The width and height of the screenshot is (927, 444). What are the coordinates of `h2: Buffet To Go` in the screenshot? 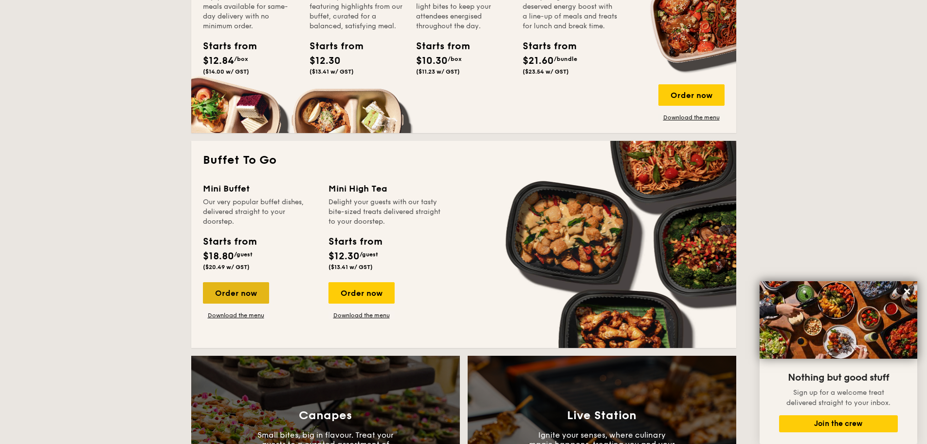 It's located at (464, 160).